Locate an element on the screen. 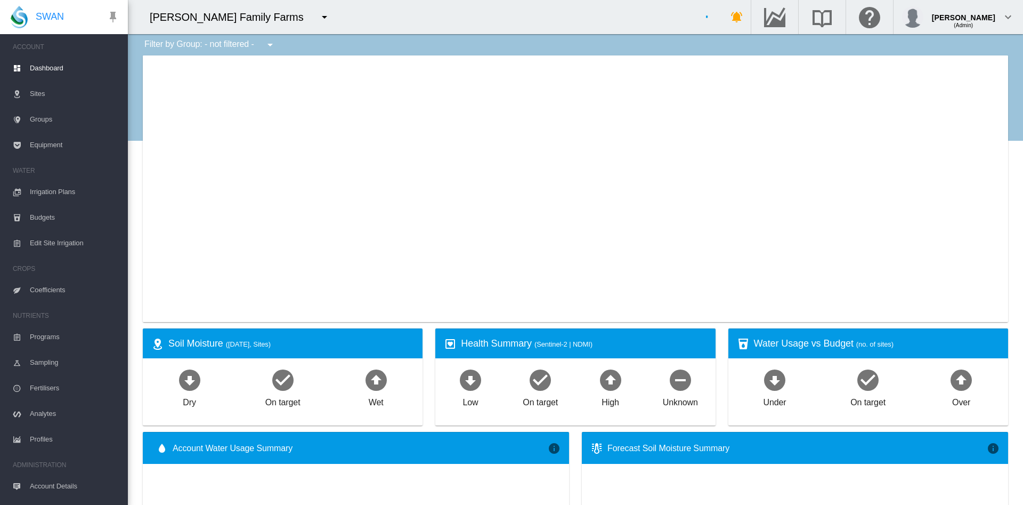 The image size is (1023, 505). md-icon: Go to the Data Hub is located at coordinates (775, 17).